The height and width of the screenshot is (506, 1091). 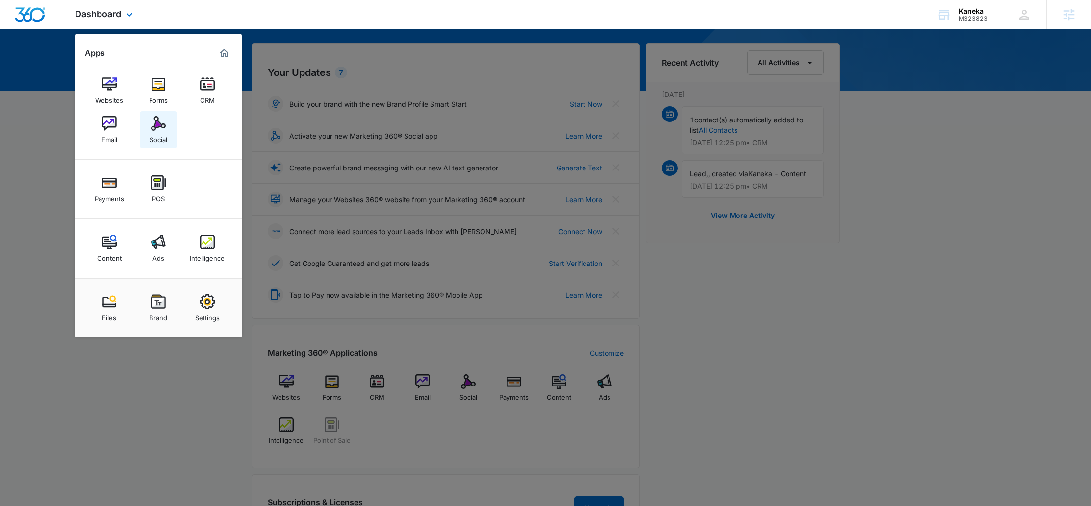 What do you see at coordinates (224, 53) in the screenshot?
I see `a: Marketing 360® Dashboard` at bounding box center [224, 53].